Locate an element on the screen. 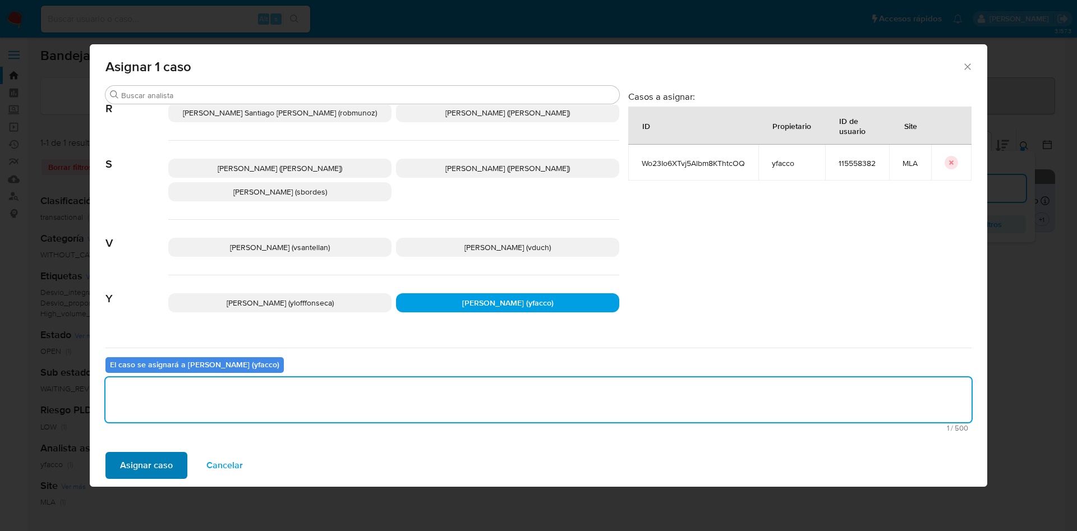 The width and height of the screenshot is (1077, 531). input: Buscar analista is located at coordinates (368, 95).